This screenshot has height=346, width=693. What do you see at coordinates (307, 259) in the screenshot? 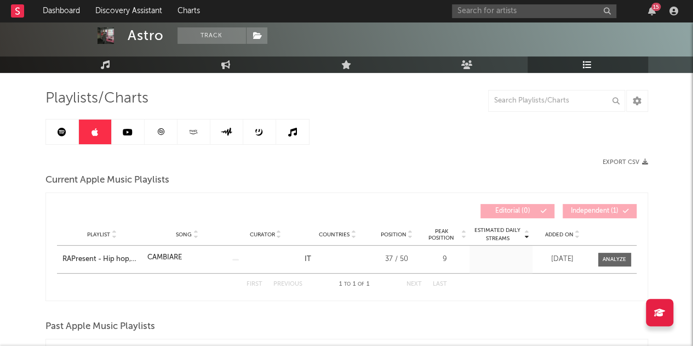
I see `a: IT` at bounding box center [307, 259].